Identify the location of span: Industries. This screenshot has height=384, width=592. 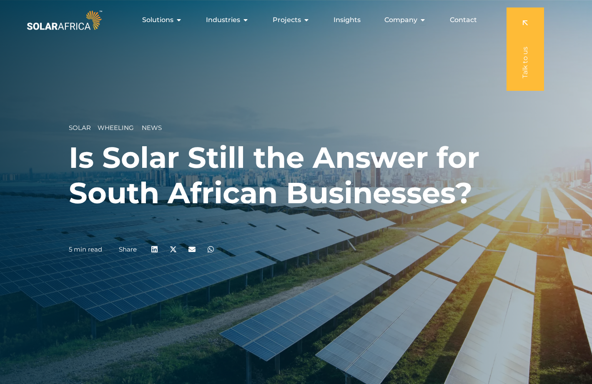
(223, 20).